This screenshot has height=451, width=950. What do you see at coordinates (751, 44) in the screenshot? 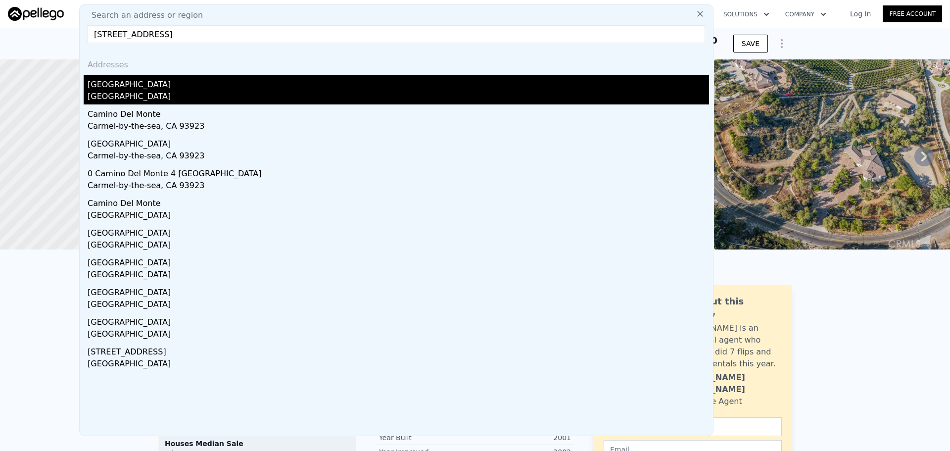
I see `button: SAVE` at bounding box center [751, 44].